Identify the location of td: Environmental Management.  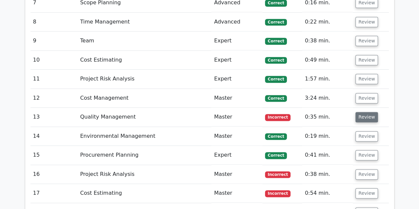
(144, 136).